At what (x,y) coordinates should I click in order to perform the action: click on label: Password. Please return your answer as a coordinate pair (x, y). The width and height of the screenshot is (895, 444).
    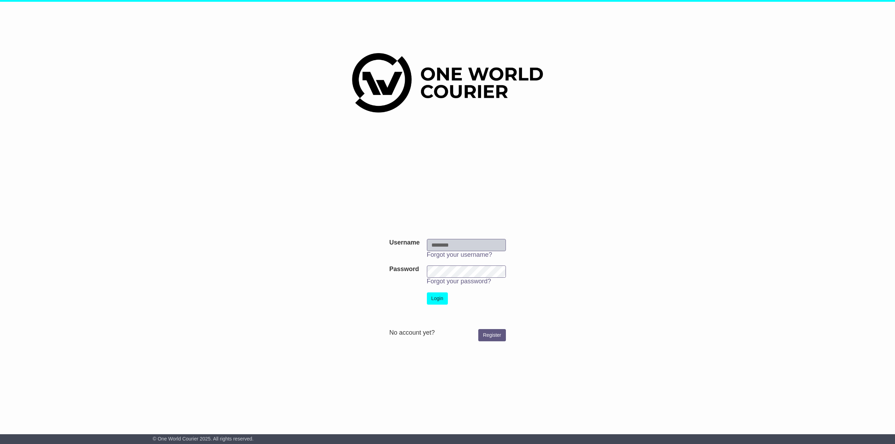
    Looking at the image, I should click on (404, 269).